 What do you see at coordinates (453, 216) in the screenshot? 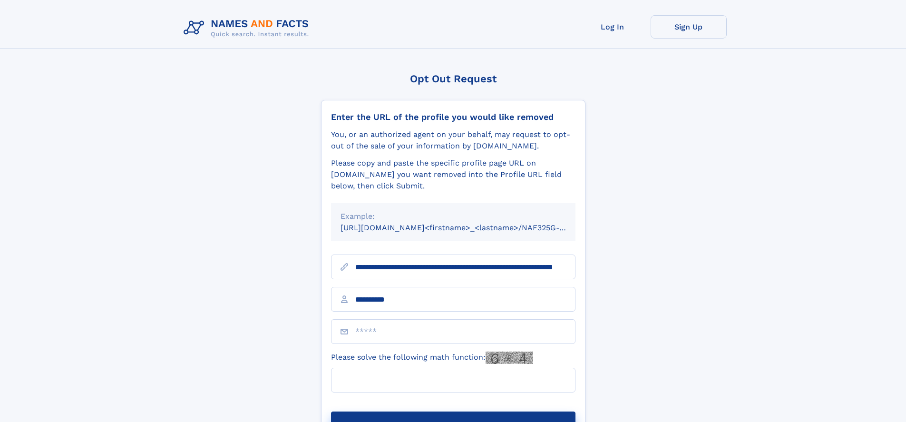
I see `div: Example:` at bounding box center [453, 216].